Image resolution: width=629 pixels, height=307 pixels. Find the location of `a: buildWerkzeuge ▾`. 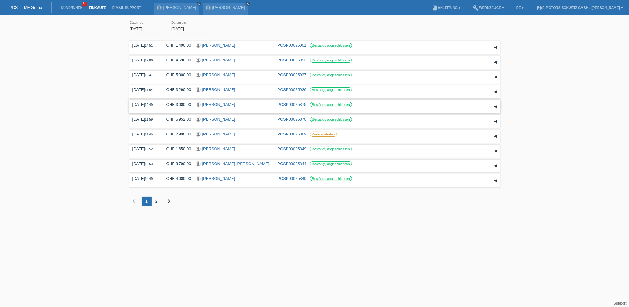

a: buildWerkzeuge ▾ is located at coordinates (488, 8).